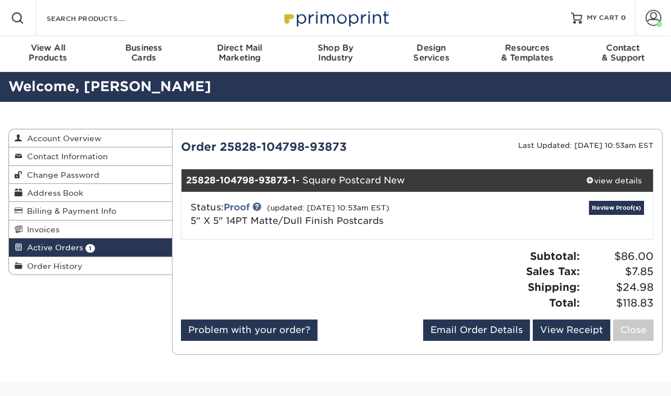  What do you see at coordinates (634, 330) in the screenshot?
I see `a: Close` at bounding box center [634, 330].